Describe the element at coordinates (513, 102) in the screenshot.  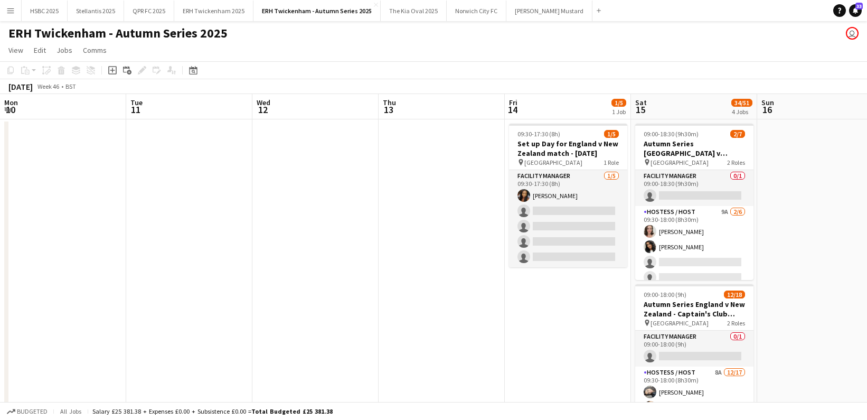
I see `span: Fri` at that location.